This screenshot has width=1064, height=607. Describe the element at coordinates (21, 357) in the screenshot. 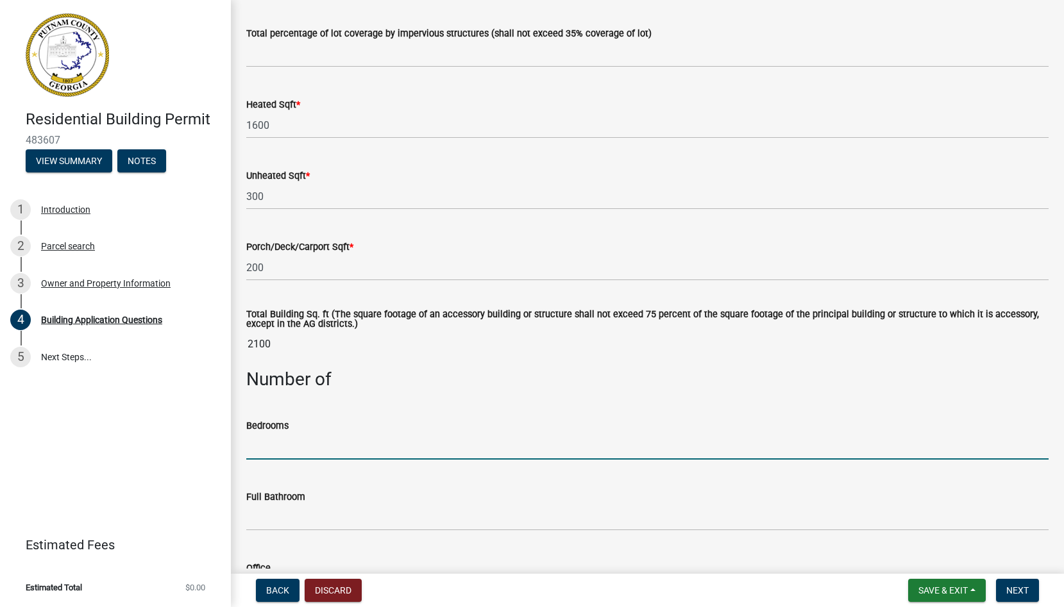

I see `div: 5` at that location.